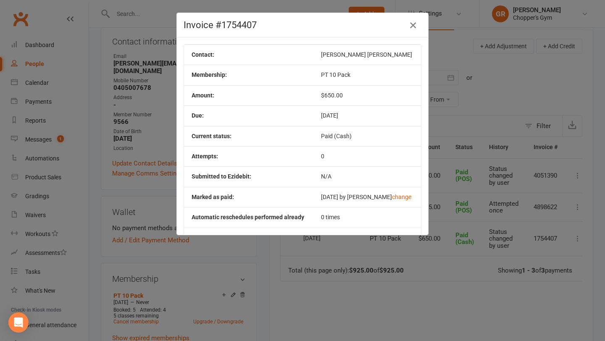 The image size is (605, 341). Describe the element at coordinates (222, 177) in the screenshot. I see `b: Submitted to Ezidebit:` at that location.